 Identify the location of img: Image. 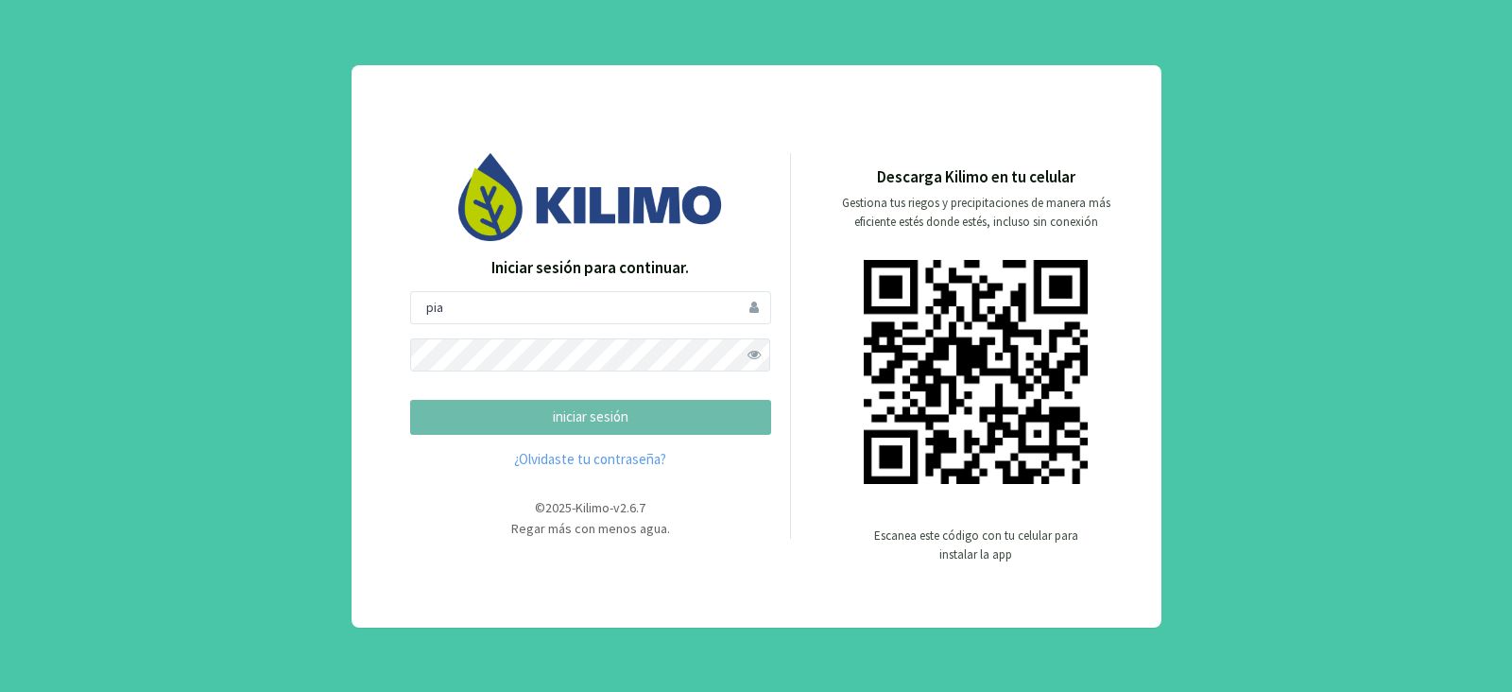
(591, 197).